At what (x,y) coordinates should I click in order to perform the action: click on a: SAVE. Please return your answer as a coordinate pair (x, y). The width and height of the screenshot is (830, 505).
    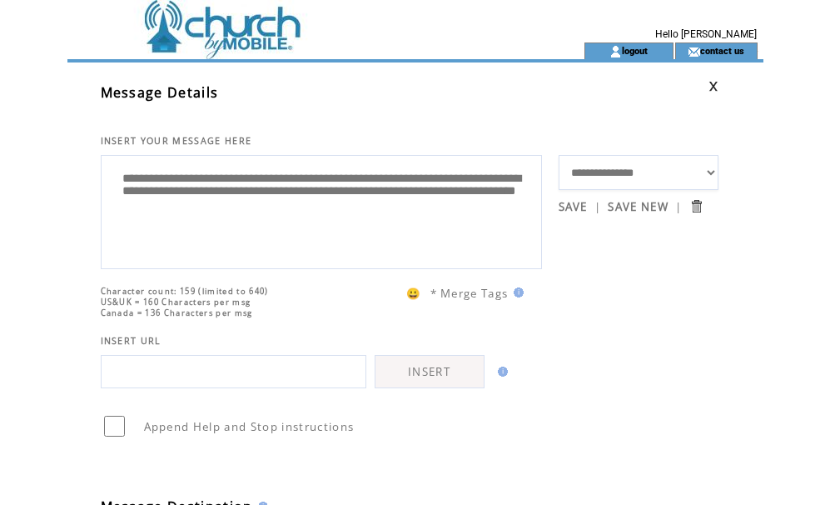
    Looking at the image, I should click on (573, 207).